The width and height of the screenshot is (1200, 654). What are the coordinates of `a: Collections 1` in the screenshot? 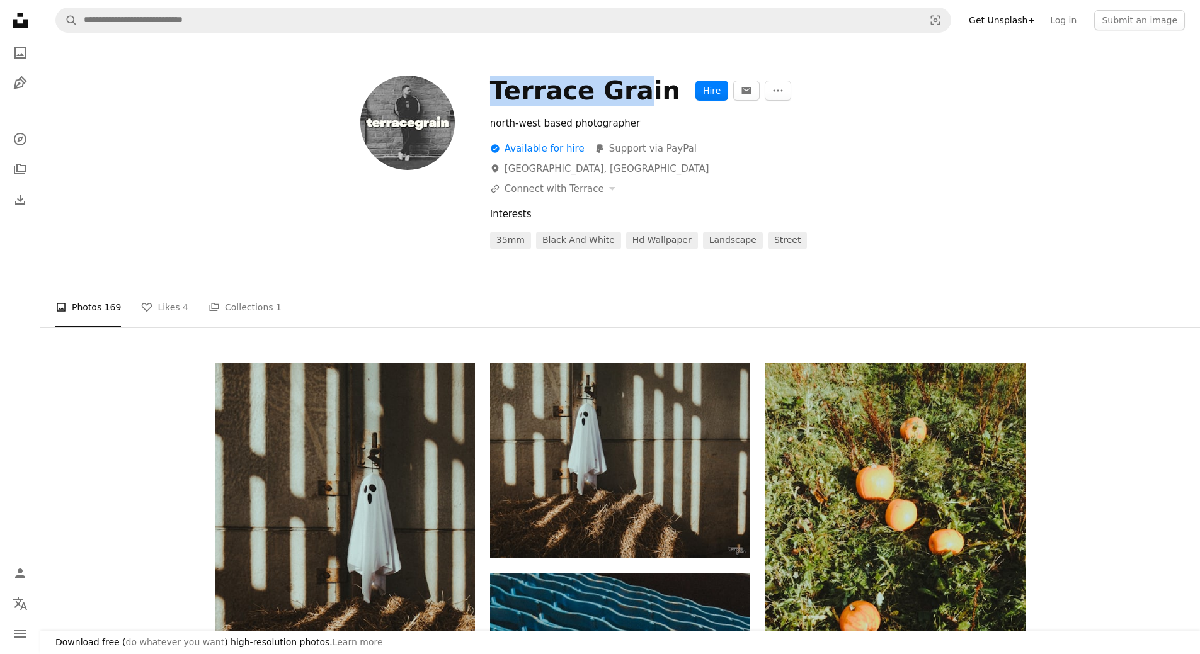 It's located at (245, 307).